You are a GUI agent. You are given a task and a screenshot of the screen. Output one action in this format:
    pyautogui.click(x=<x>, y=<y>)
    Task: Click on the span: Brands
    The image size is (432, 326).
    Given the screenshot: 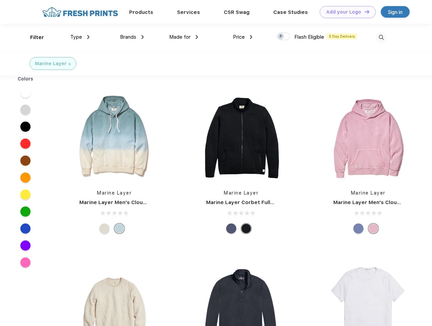 What is the action you would take?
    pyautogui.click(x=128, y=37)
    